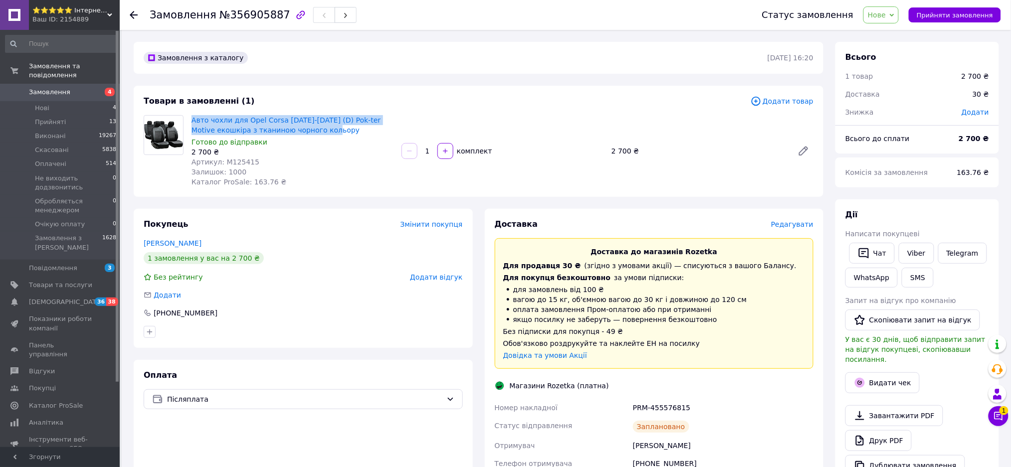 This screenshot has width=1011, height=467. Describe the element at coordinates (164, 135) in the screenshot. I see `img: Авто чохли для Opel Corsa 2006-2014 (D) Pok-ter Motive екошкіра з тканиною чорного кольору` at that location.